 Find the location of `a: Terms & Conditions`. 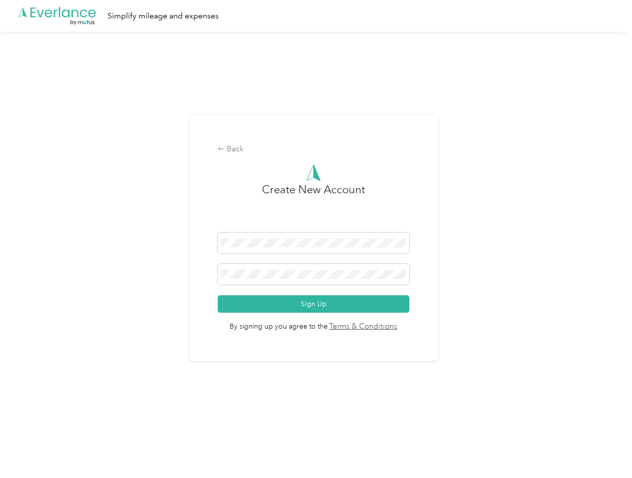

a: Terms & Conditions is located at coordinates (363, 327).